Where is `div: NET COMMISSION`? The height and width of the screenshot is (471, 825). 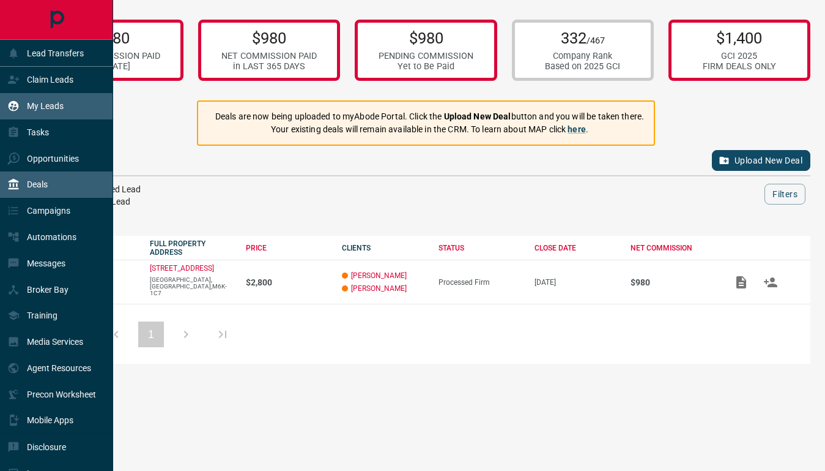
div: NET COMMISSION is located at coordinates (672, 248).